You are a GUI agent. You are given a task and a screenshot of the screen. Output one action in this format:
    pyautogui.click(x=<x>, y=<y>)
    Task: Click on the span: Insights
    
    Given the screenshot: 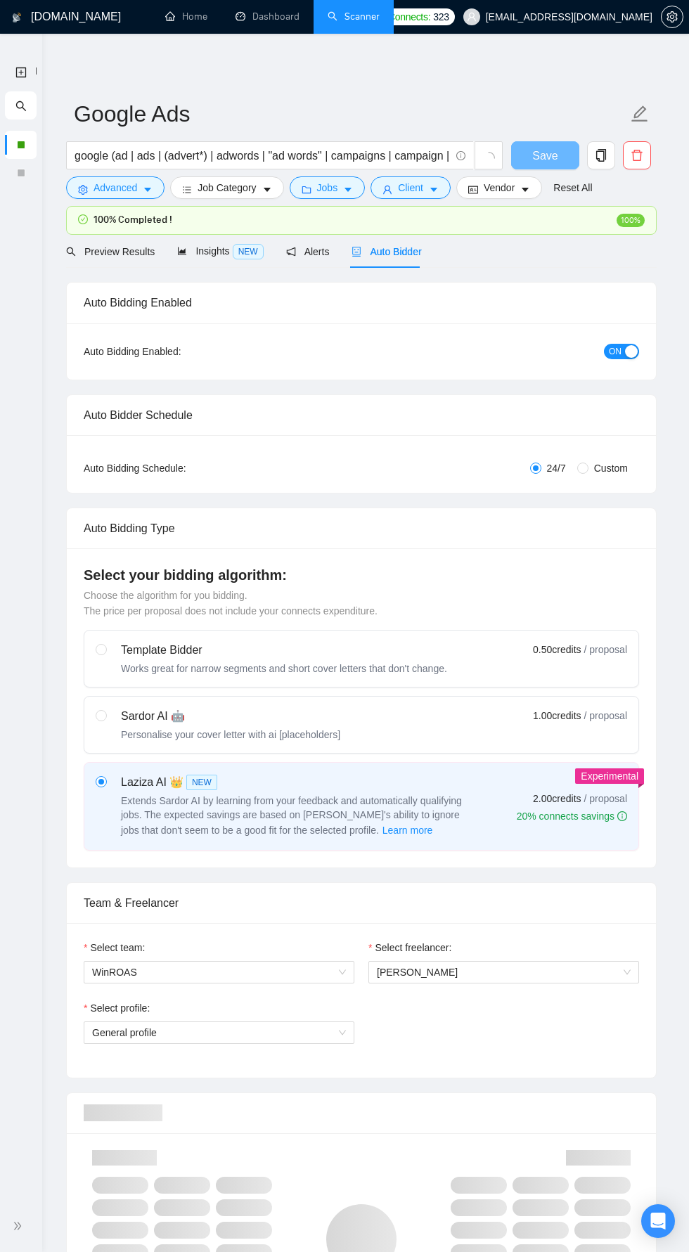 What is the action you would take?
    pyautogui.click(x=220, y=251)
    